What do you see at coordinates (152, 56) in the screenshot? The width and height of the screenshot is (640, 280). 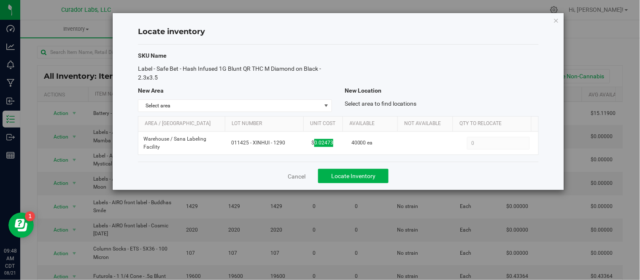 I see `span: SKU Name` at bounding box center [152, 56].